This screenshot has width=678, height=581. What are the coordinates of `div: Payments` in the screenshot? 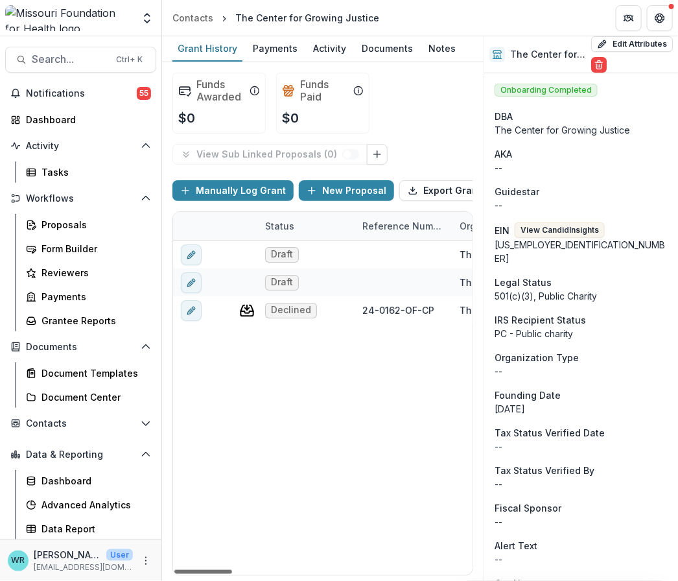 It's located at (93, 296).